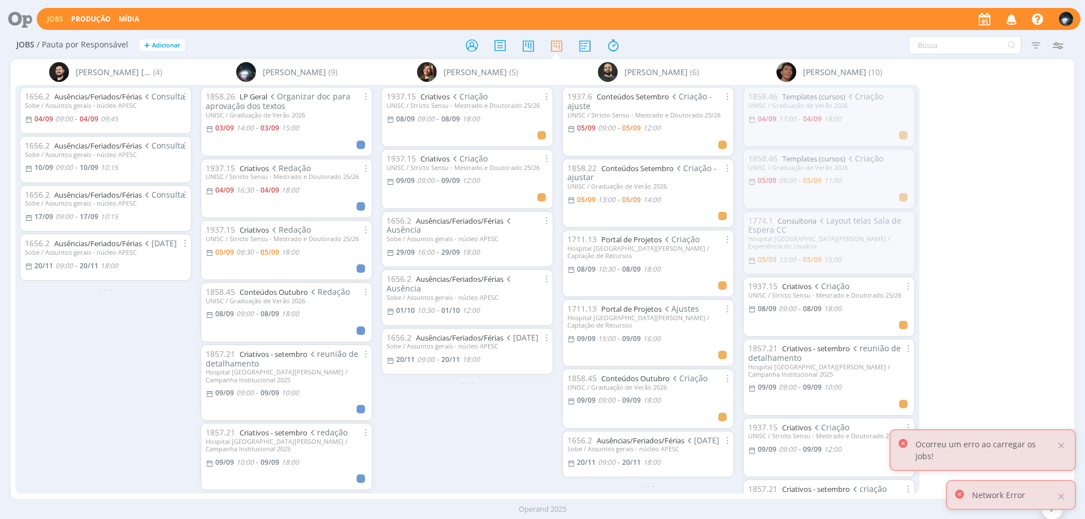  What do you see at coordinates (633, 97) in the screenshot?
I see `a: Conteúdos Setembro` at bounding box center [633, 97].